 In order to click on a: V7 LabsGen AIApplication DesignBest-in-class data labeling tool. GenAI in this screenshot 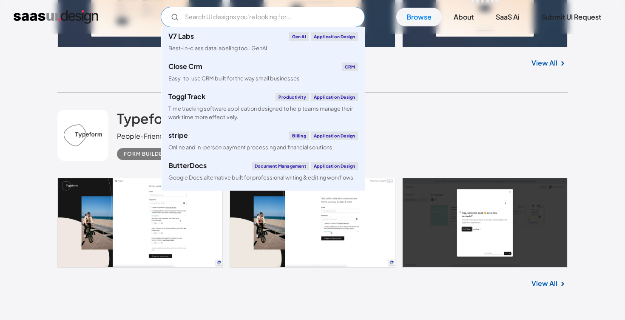, I will do `click(263, 42)`.